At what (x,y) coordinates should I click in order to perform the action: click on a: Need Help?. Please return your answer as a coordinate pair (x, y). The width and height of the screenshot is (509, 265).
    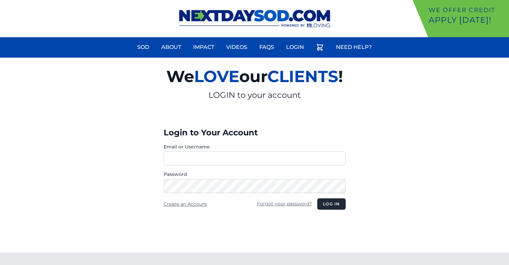
    Looking at the image, I should click on (354, 47).